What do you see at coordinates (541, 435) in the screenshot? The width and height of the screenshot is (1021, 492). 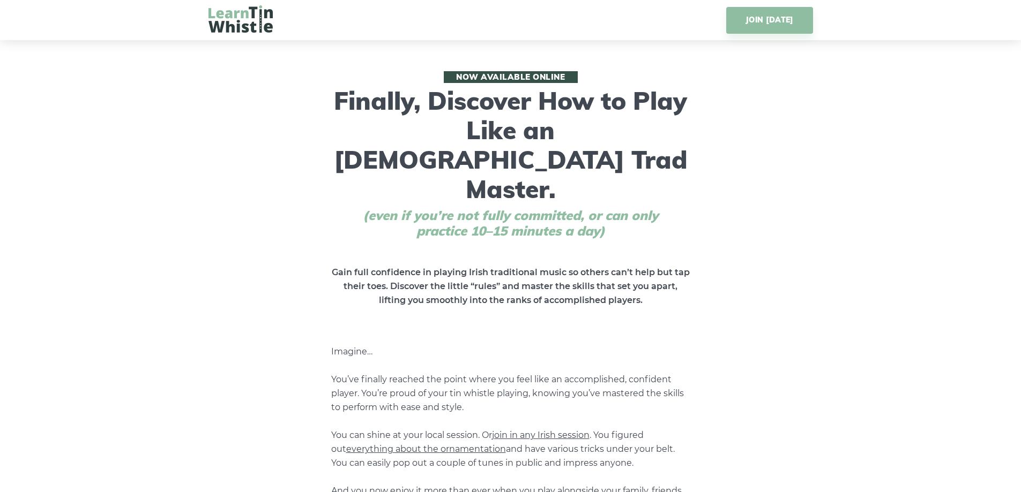 I see `span: join in any Irish session` at bounding box center [541, 435].